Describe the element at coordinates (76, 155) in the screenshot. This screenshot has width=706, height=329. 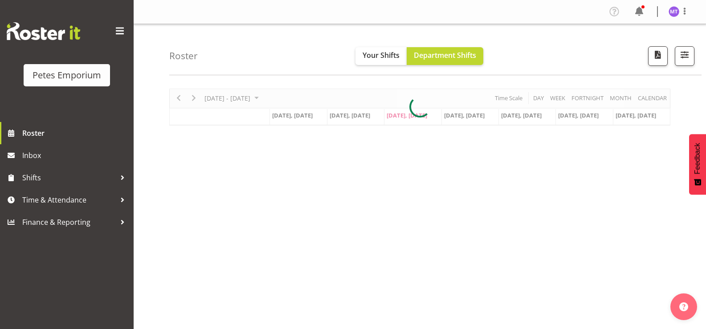
I see `span: Inbox` at that location.